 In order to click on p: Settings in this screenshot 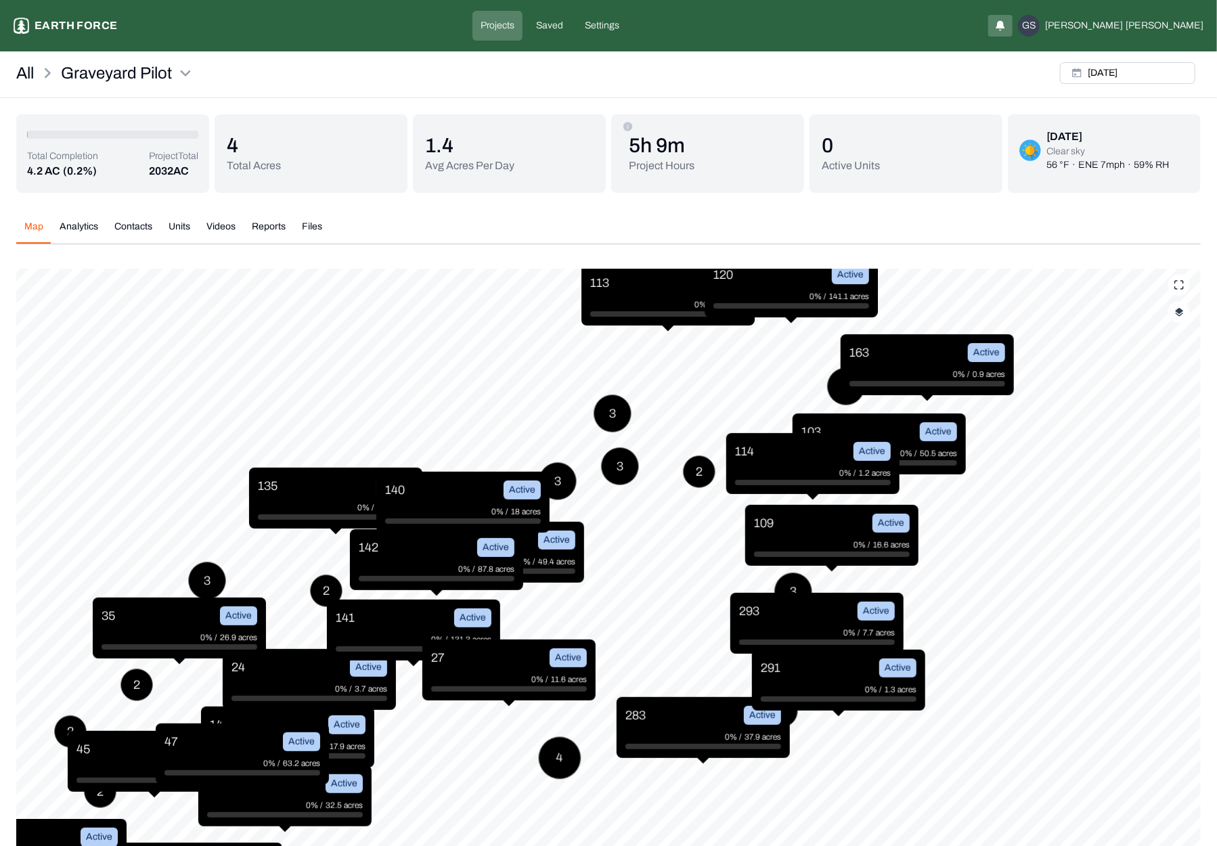, I will do `click(602, 26)`.